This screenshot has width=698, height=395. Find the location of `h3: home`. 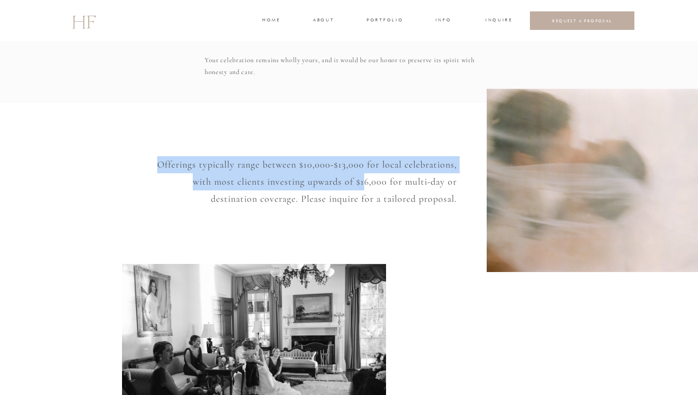

h3: home is located at coordinates (271, 21).